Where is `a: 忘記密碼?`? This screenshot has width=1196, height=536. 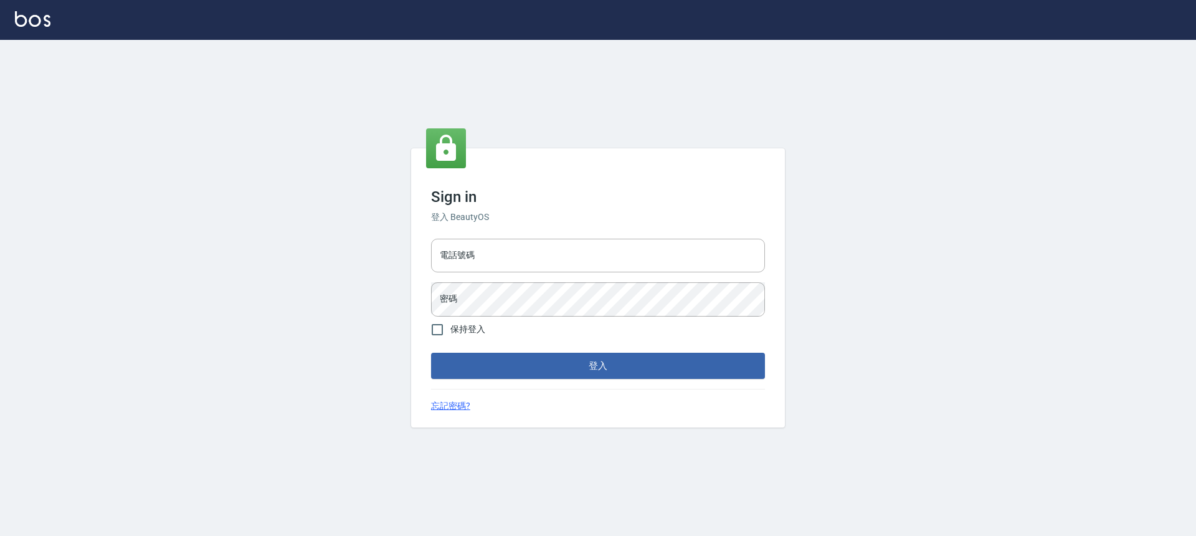
a: 忘記密碼? is located at coordinates (450, 406).